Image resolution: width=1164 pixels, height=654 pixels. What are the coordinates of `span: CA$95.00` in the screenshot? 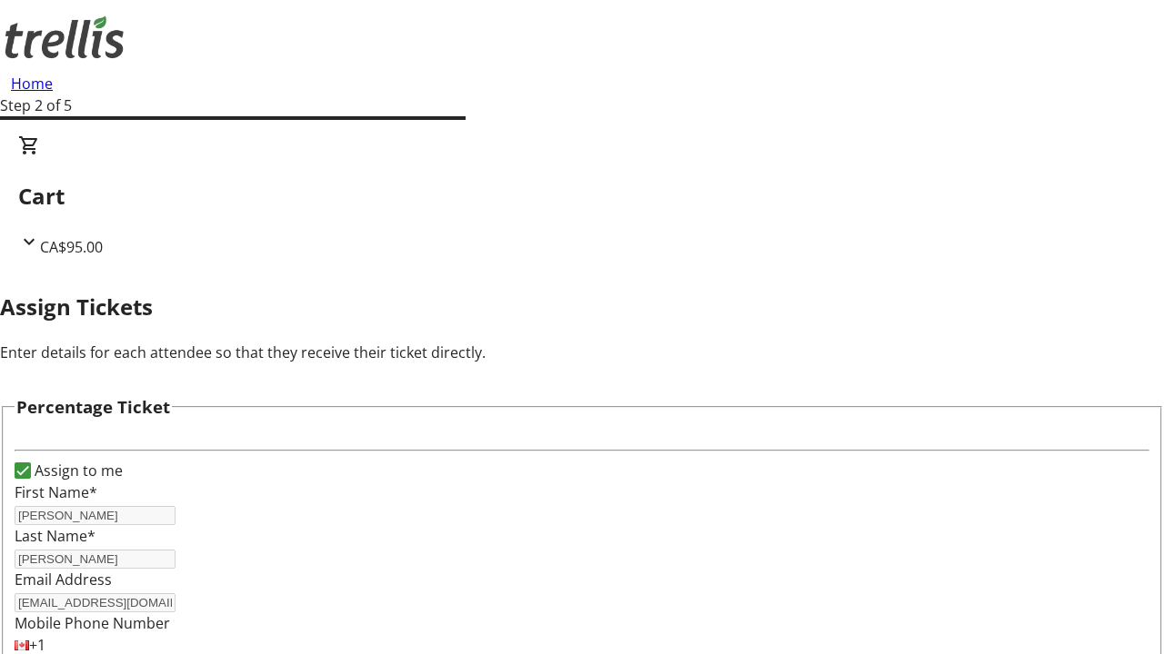 It's located at (71, 247).